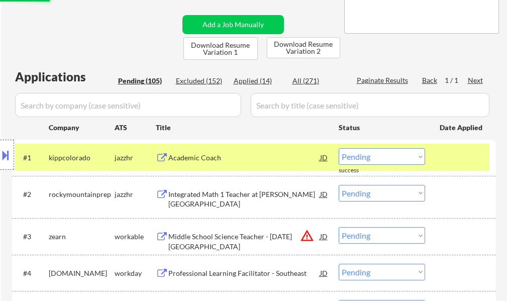  What do you see at coordinates (201, 81) in the screenshot?
I see `div: Excluded (152)` at bounding box center [201, 81].